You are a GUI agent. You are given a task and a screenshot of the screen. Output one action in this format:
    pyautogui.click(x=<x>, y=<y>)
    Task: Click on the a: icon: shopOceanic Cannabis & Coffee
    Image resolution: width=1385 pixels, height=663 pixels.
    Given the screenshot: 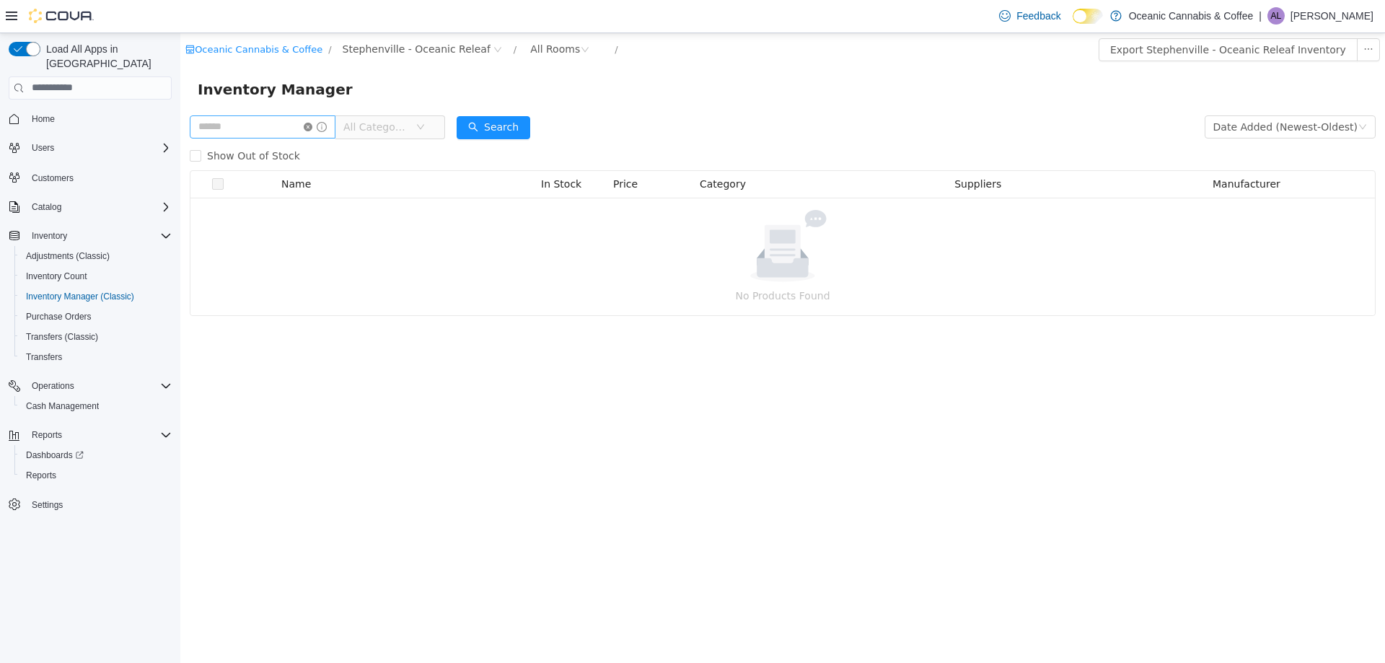 What is the action you would take?
    pyautogui.click(x=74, y=16)
    